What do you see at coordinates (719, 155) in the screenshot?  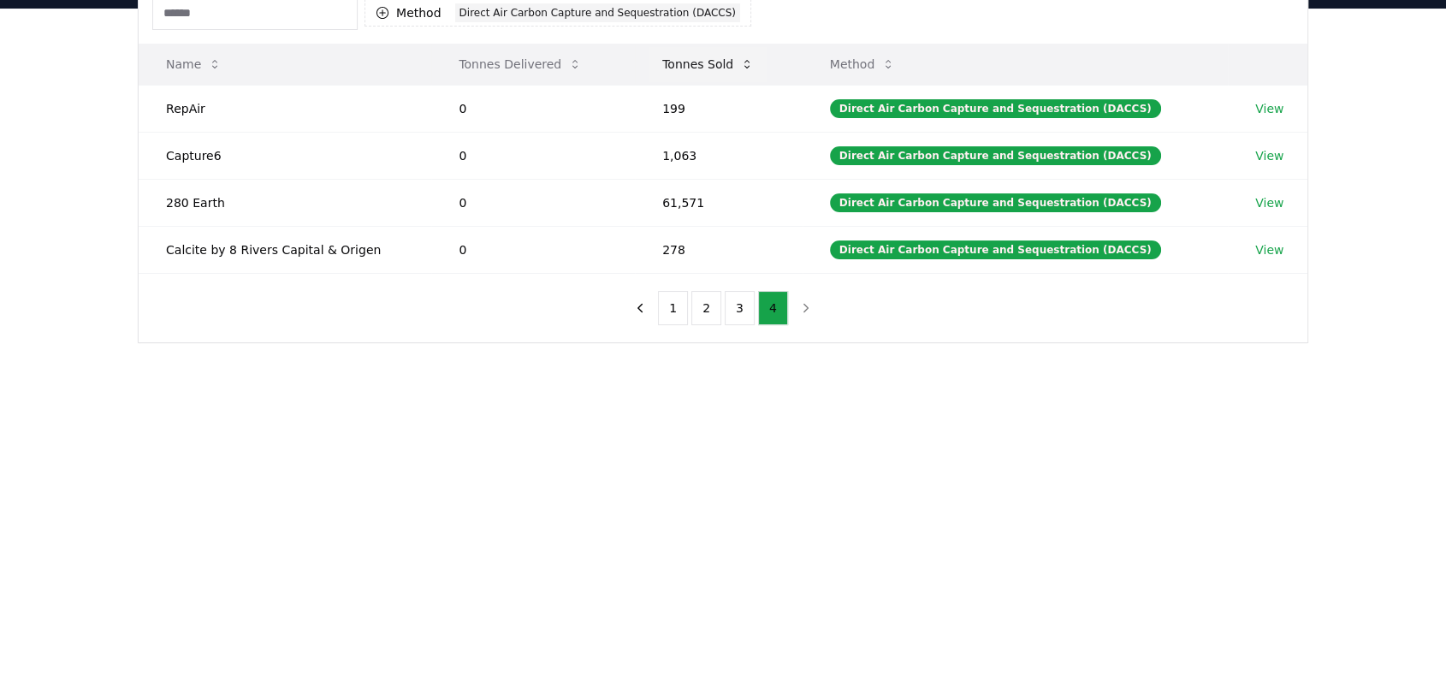 I see `td: 1,063` at bounding box center [719, 155].